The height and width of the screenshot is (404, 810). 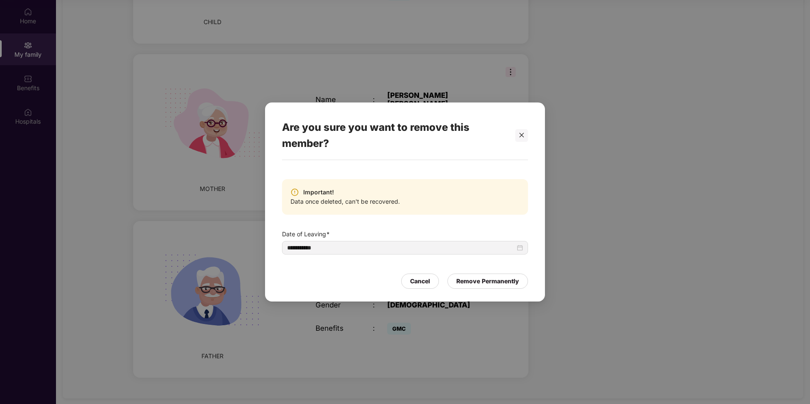 I want to click on span: Important!, so click(x=316, y=192).